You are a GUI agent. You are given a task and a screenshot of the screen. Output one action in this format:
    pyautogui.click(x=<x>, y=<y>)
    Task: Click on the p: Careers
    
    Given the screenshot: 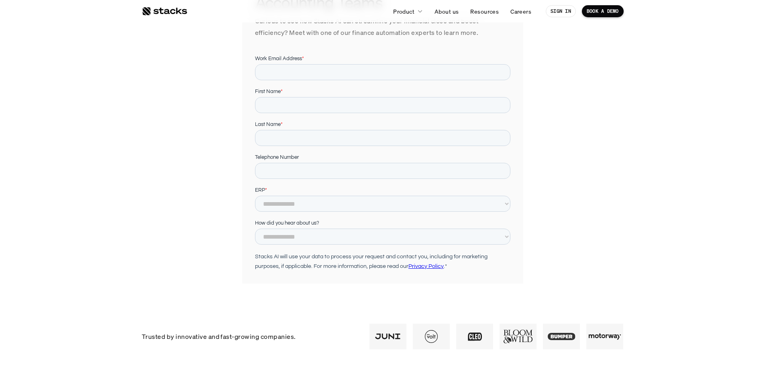 What is the action you would take?
    pyautogui.click(x=521, y=11)
    